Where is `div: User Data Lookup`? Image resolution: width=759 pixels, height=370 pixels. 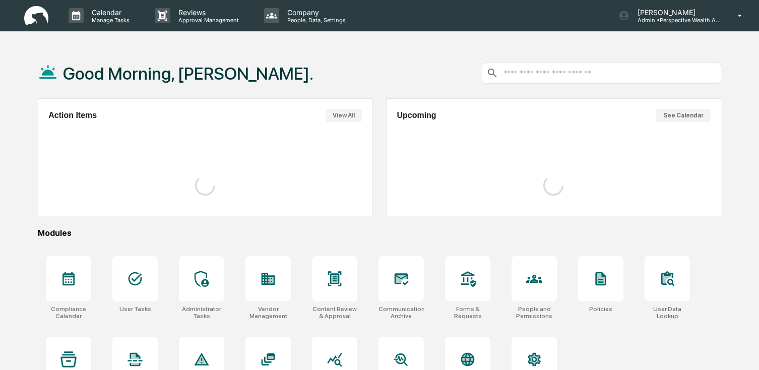 div: User Data Lookup is located at coordinates (667, 312).